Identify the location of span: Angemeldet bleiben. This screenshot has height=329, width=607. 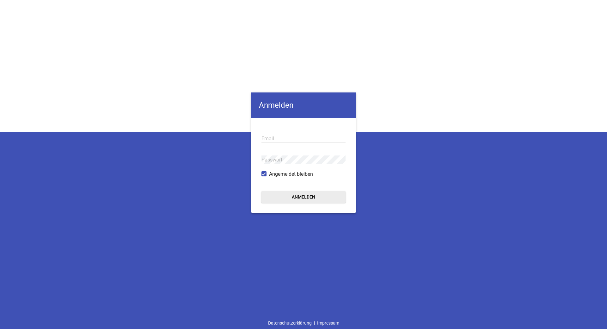
(291, 174).